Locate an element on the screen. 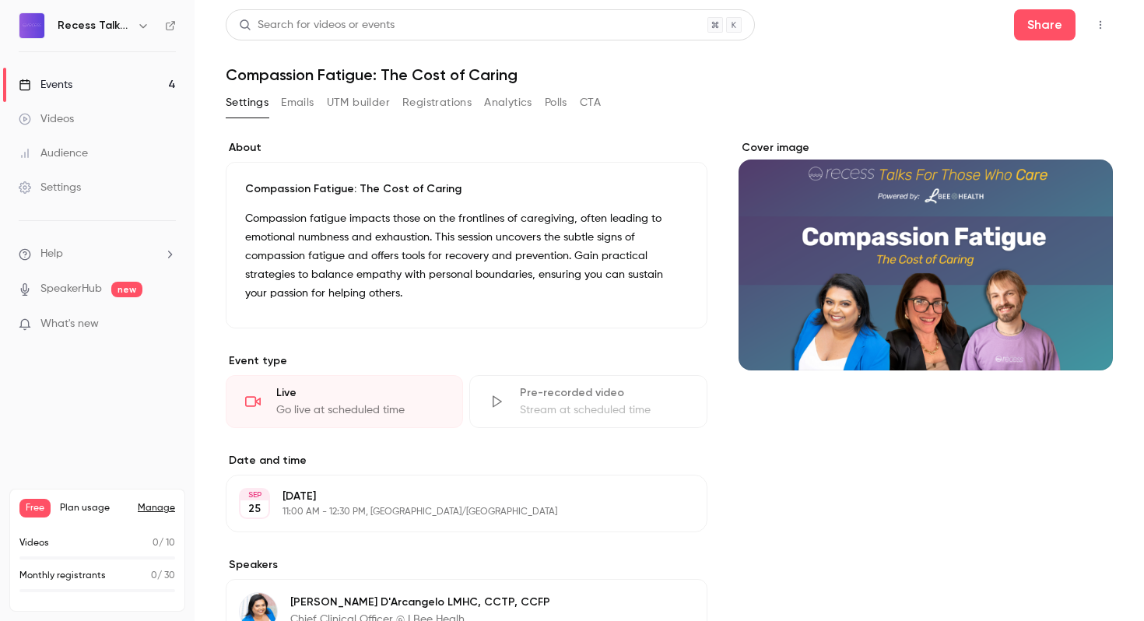  p: Compassion Fatigue: The Cost of Caring is located at coordinates (466, 189).